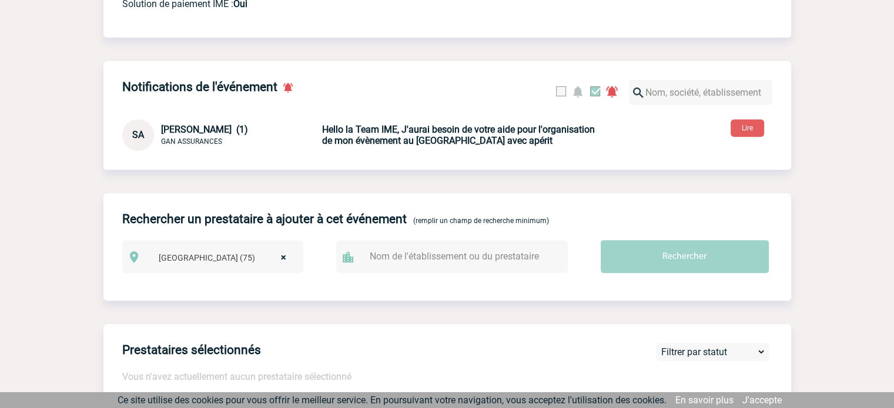 This screenshot has height=408, width=894. I want to click on input: Rechercher, so click(684, 257).